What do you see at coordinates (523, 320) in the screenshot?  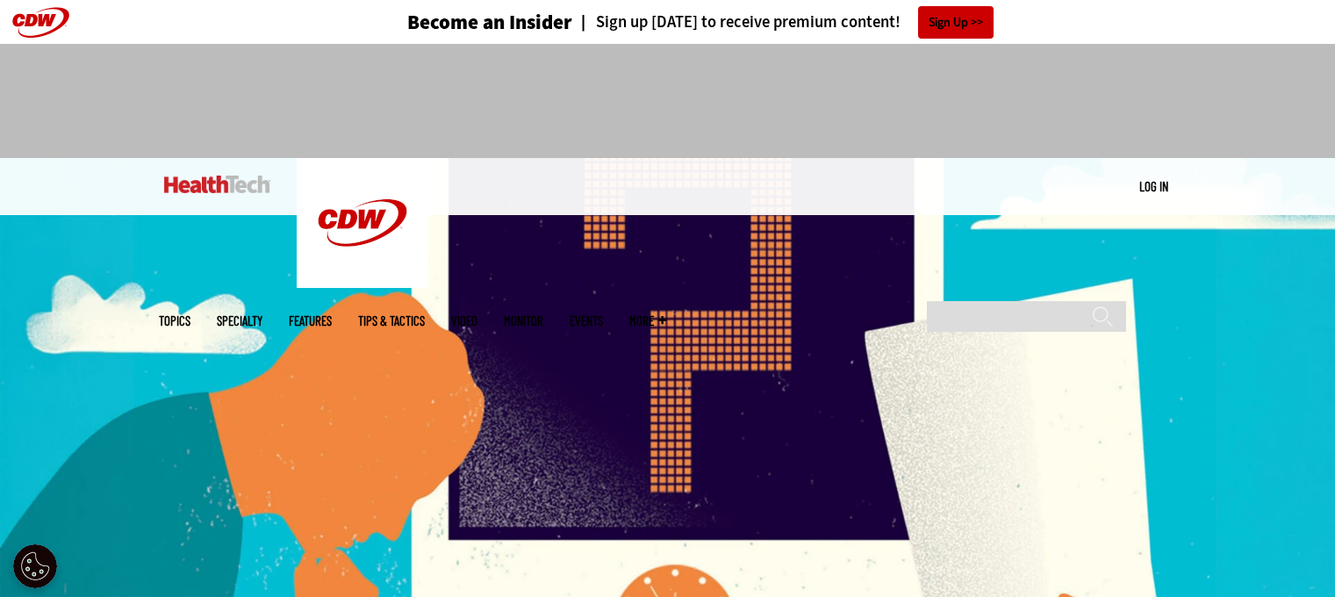 I see `a: MonITor` at bounding box center [523, 320].